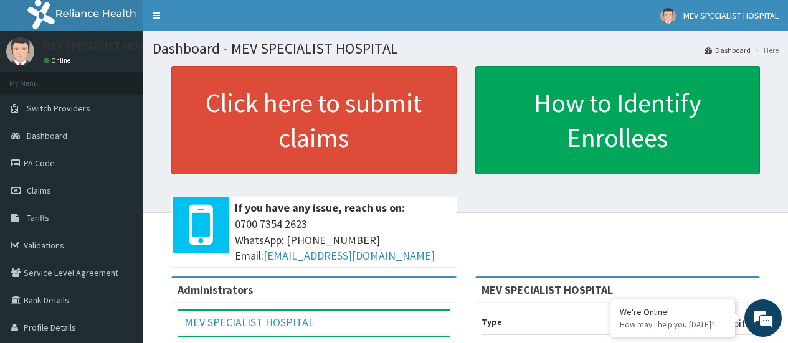 The height and width of the screenshot is (343, 788). Describe the element at coordinates (320, 207) in the screenshot. I see `b: If you have any issue, reach us on:` at that location.